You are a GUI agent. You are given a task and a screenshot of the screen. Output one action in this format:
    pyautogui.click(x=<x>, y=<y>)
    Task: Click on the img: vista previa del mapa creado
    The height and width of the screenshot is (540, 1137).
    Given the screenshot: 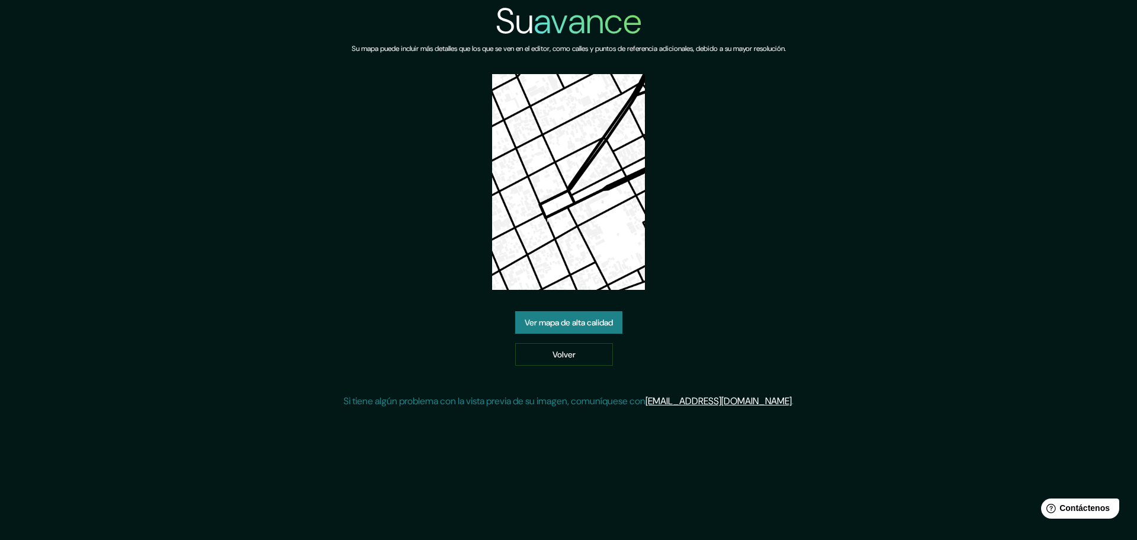 What is the action you would take?
    pyautogui.click(x=569, y=182)
    